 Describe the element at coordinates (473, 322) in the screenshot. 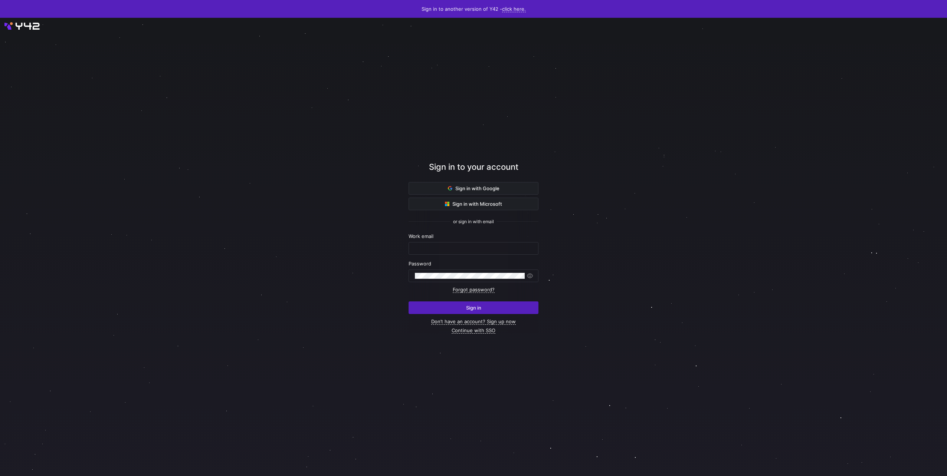

I see `a: Don’t have an account? Sign up now` at that location.